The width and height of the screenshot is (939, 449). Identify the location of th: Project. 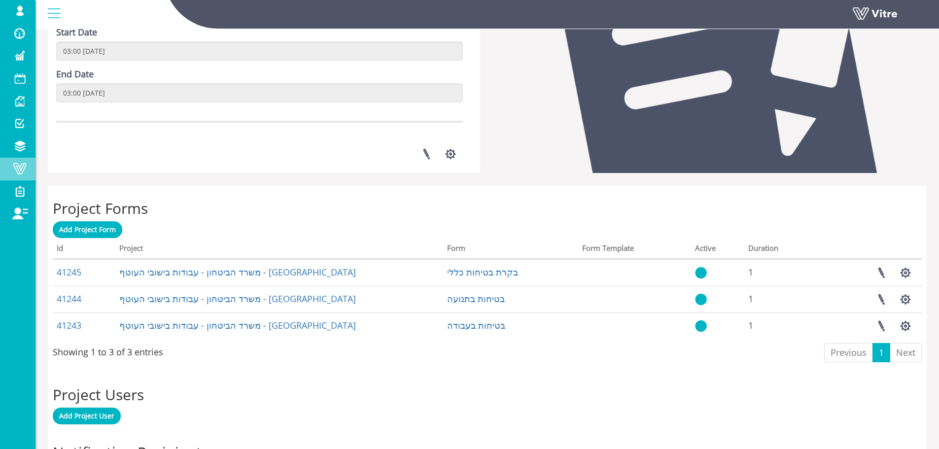
(279, 250).